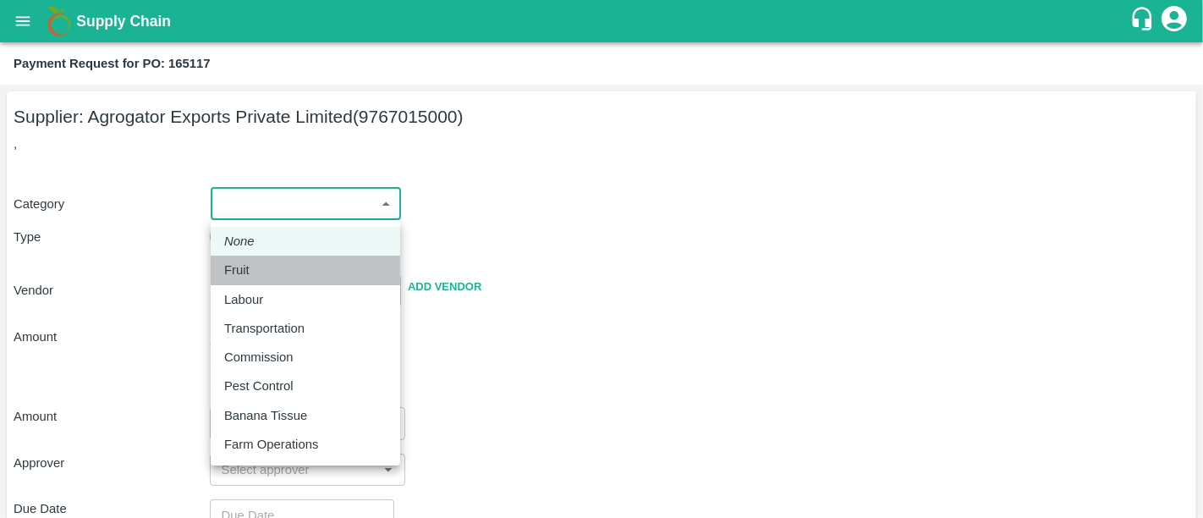  What do you see at coordinates (266, 415) in the screenshot?
I see `p: Banana Tissue` at bounding box center [266, 415].